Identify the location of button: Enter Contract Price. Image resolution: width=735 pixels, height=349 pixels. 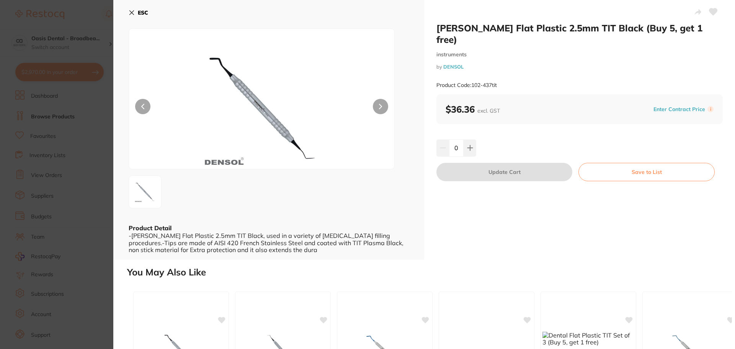
(679, 109).